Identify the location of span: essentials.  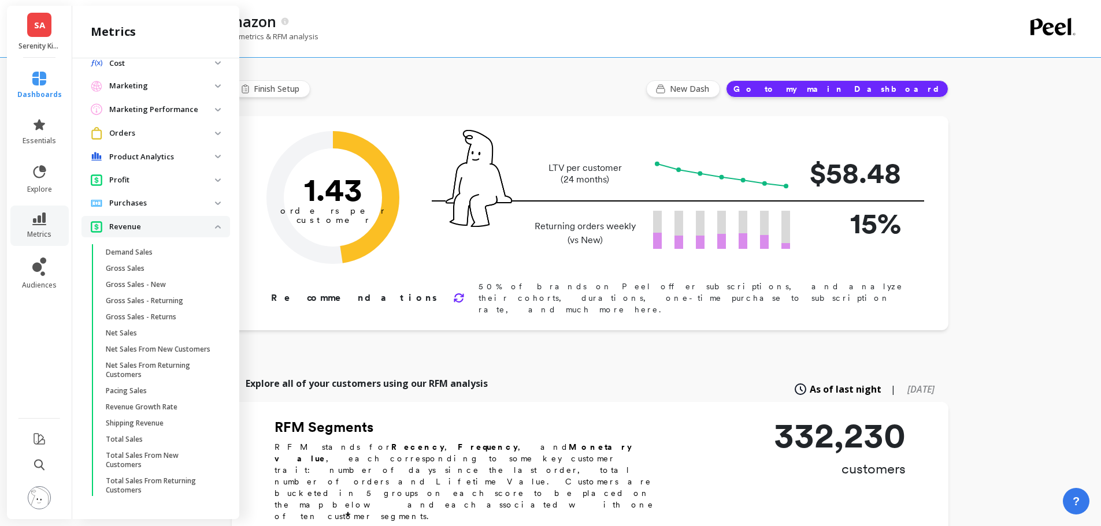
(39, 141).